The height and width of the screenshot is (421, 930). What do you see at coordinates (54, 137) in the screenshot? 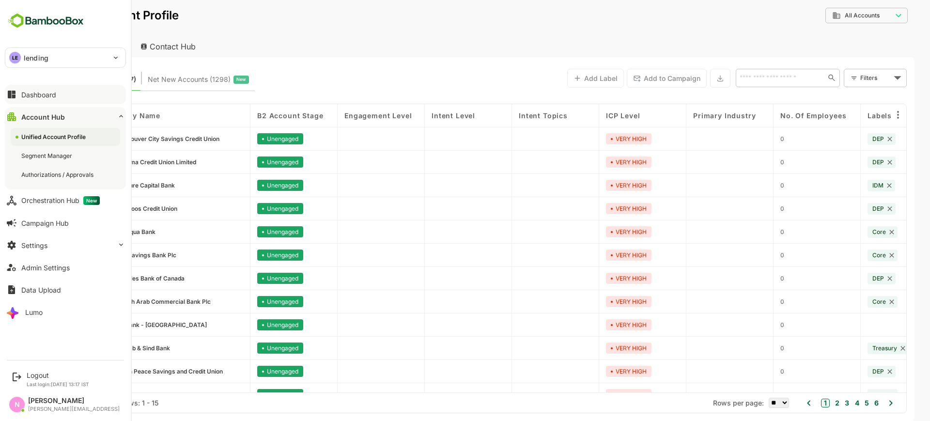
I see `div: Unified Account Profile` at bounding box center [54, 137].